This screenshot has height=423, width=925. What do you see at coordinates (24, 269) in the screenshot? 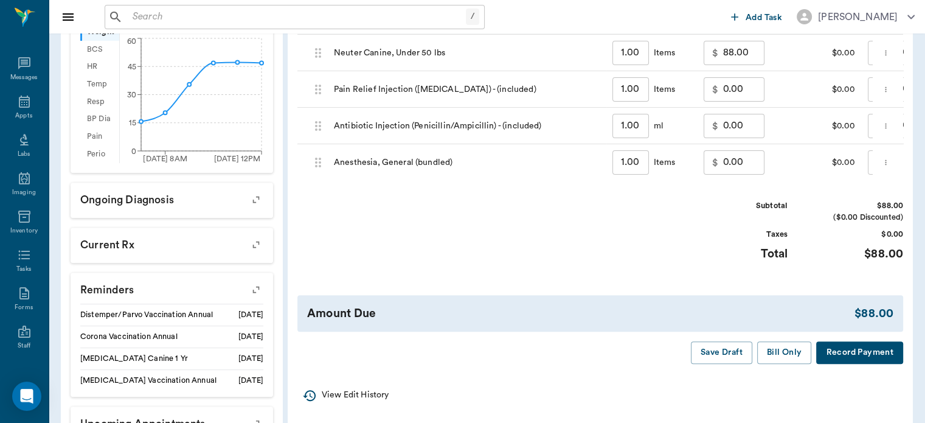
I see `div: Tasks` at bounding box center [24, 269].